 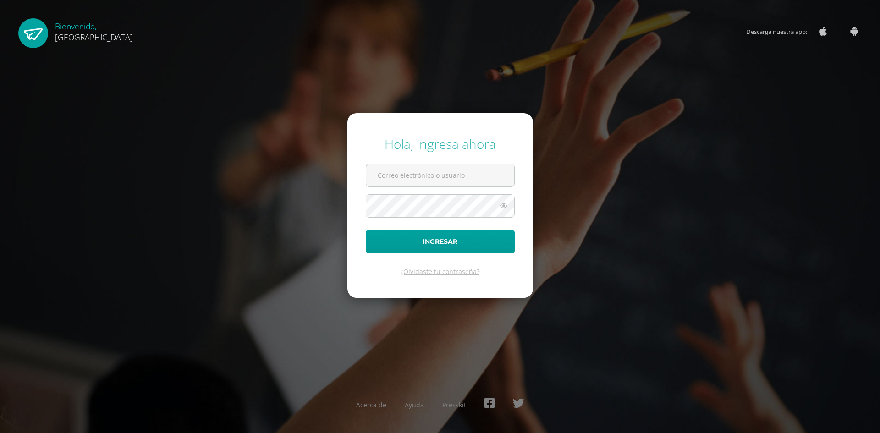 What do you see at coordinates (371, 405) in the screenshot?
I see `a: Acerca de` at bounding box center [371, 405].